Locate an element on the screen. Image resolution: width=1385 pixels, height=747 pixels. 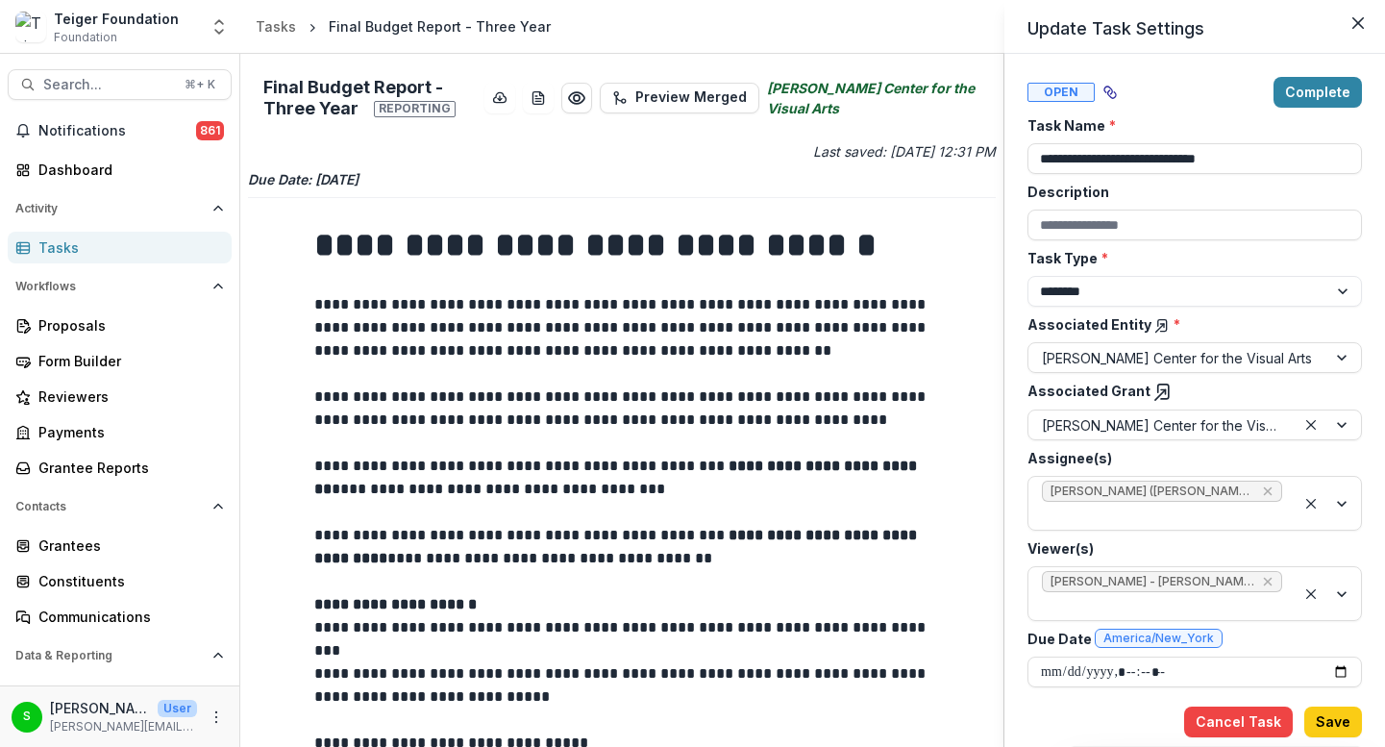
label: Task Type is located at coordinates (1189, 258).